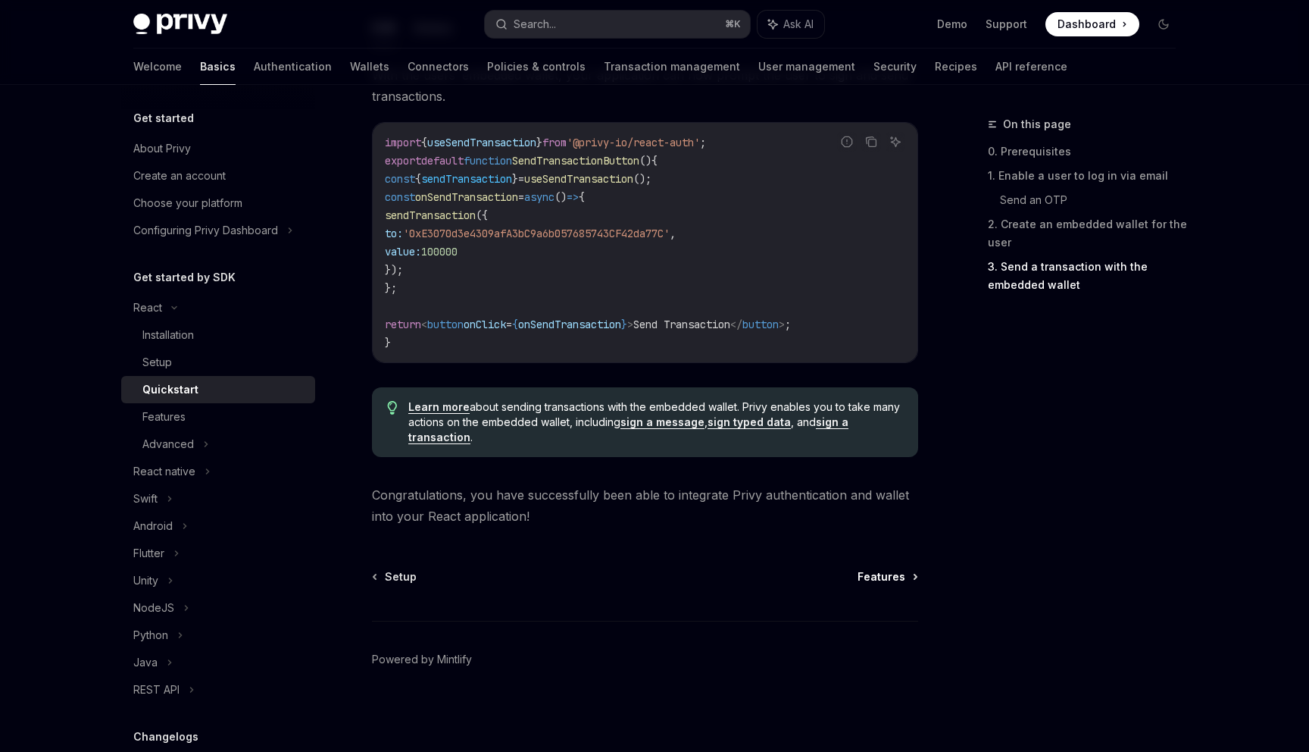 The image size is (1309, 752). I want to click on a: Recipes, so click(956, 67).